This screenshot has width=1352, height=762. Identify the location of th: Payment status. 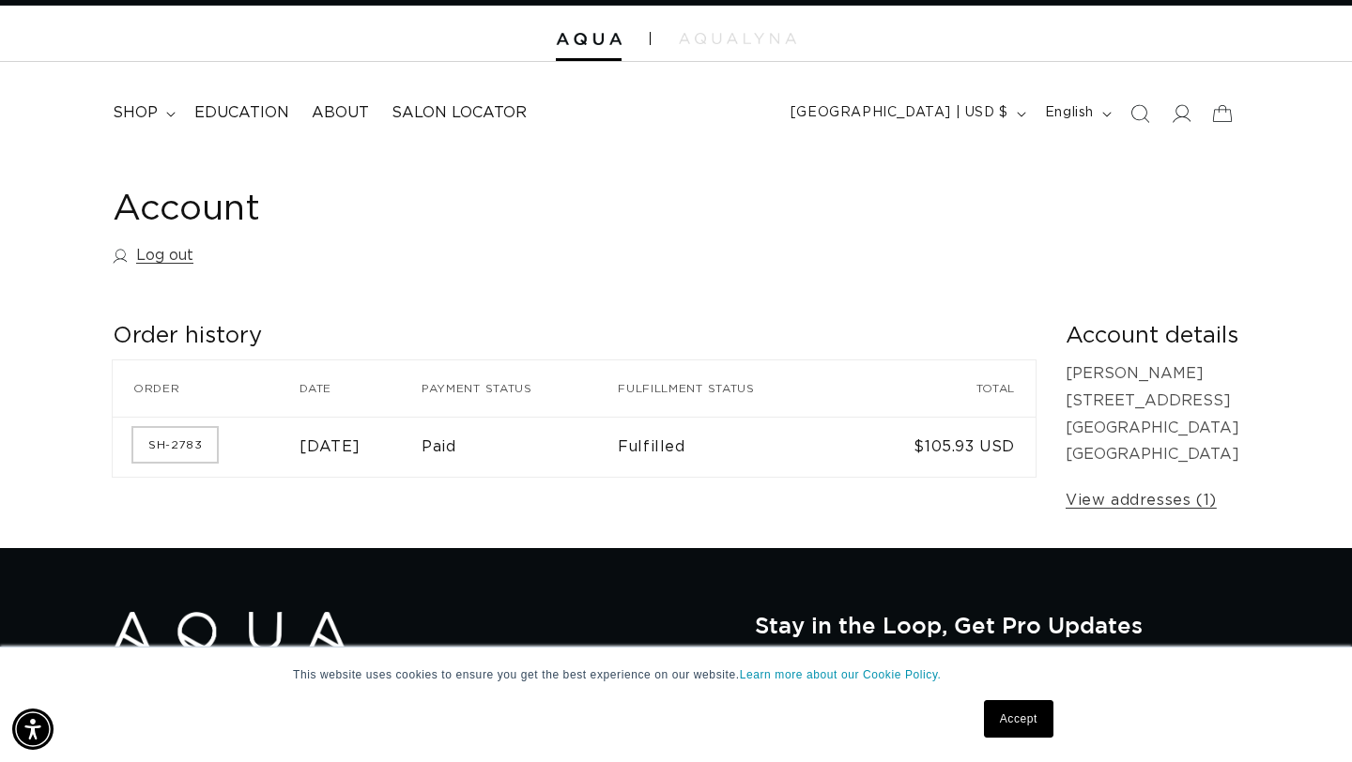
(519, 389).